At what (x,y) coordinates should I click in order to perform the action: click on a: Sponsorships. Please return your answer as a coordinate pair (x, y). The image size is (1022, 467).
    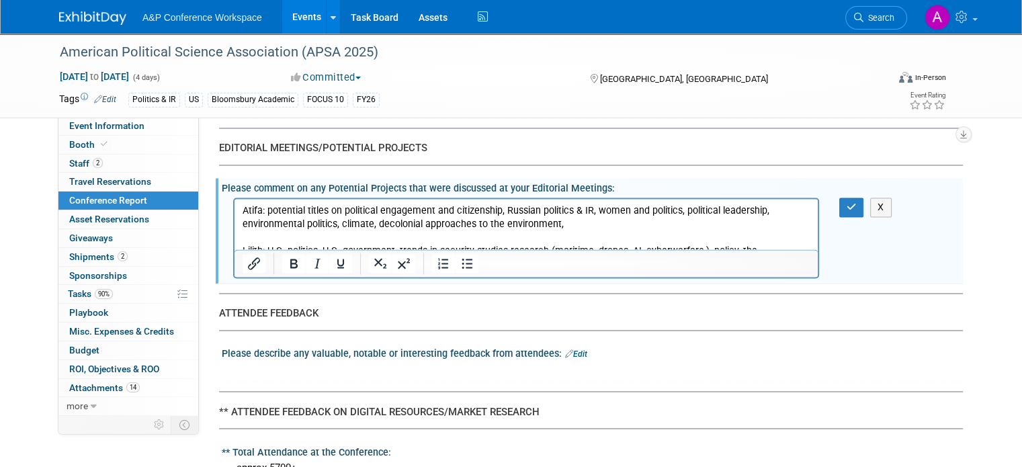
    Looking at the image, I should click on (128, 276).